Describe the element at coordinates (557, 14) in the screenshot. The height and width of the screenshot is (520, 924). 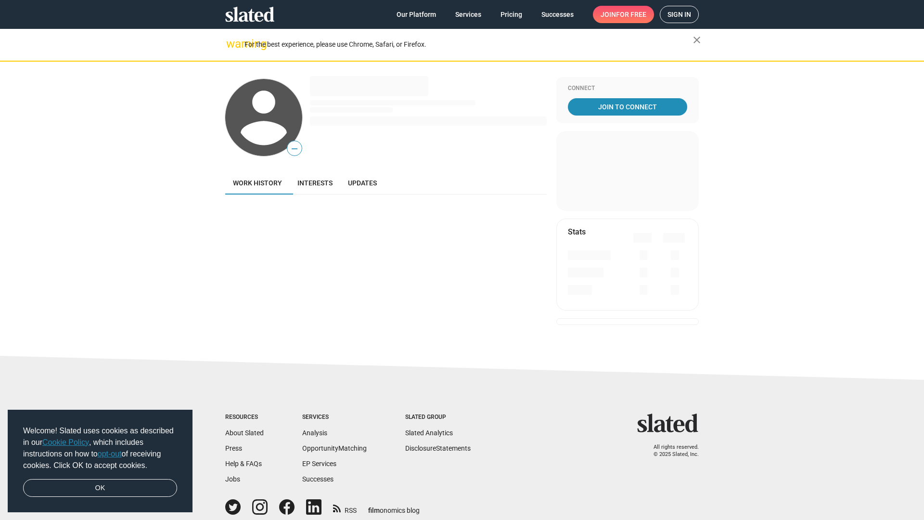
I see `span: Successes` at that location.